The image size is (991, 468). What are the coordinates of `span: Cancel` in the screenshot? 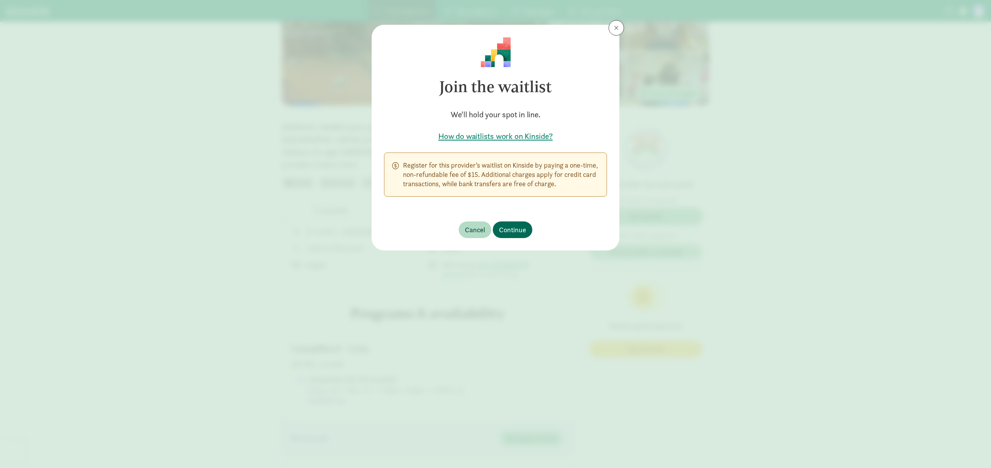 It's located at (475, 230).